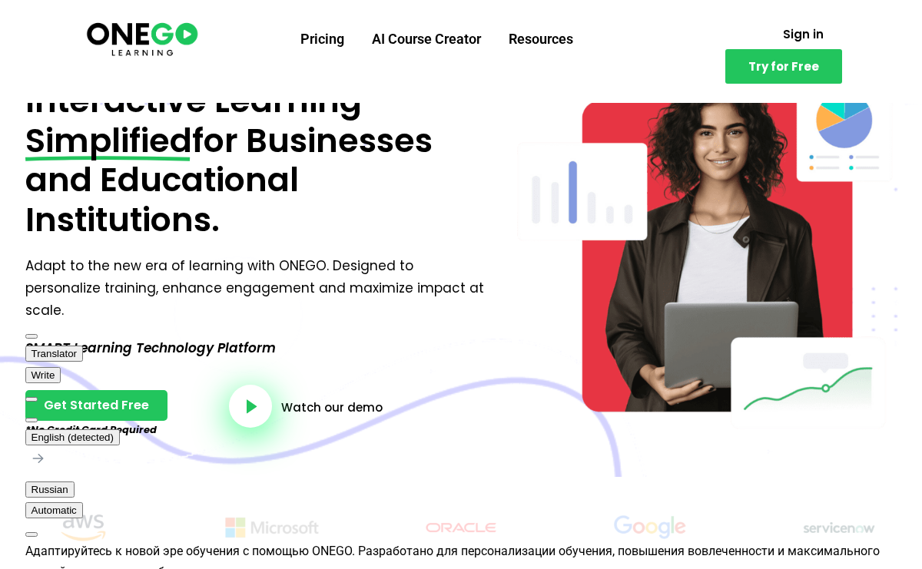 The image size is (922, 569). I want to click on p: Adapt to the new era of learning with ONEGO. Designed to personalize training, enhance engagement..., so click(257, 288).